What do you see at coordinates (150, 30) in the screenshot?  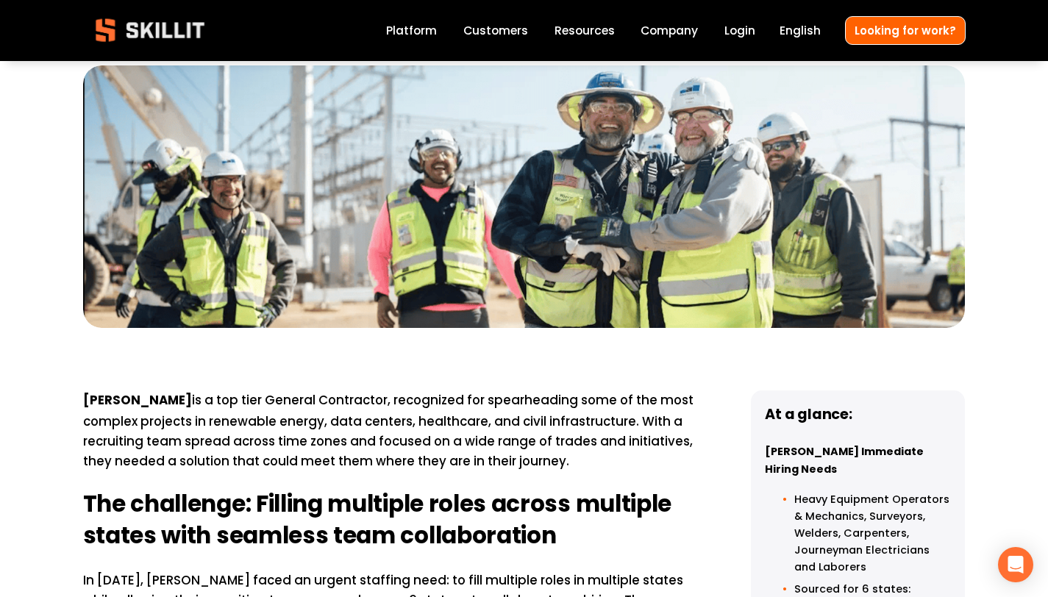 I see `a: Skillit` at bounding box center [150, 30].